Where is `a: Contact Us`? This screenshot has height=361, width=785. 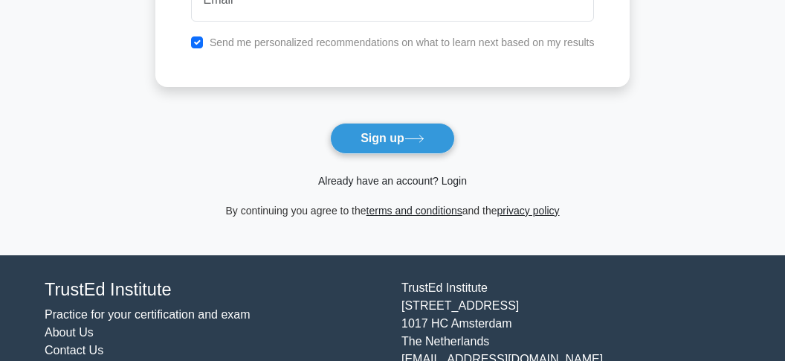 a: Contact Us is located at coordinates (74, 349).